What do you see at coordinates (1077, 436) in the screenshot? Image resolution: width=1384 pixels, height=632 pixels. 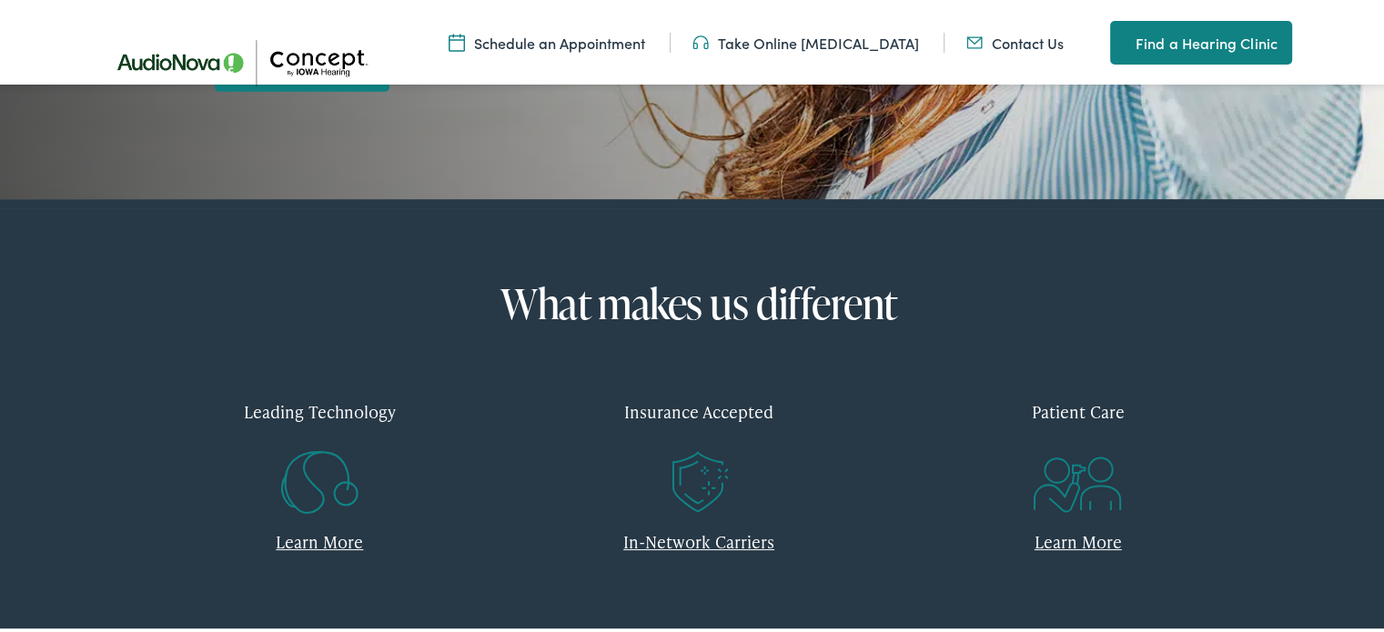 I see `a: Patient Care` at bounding box center [1077, 436].